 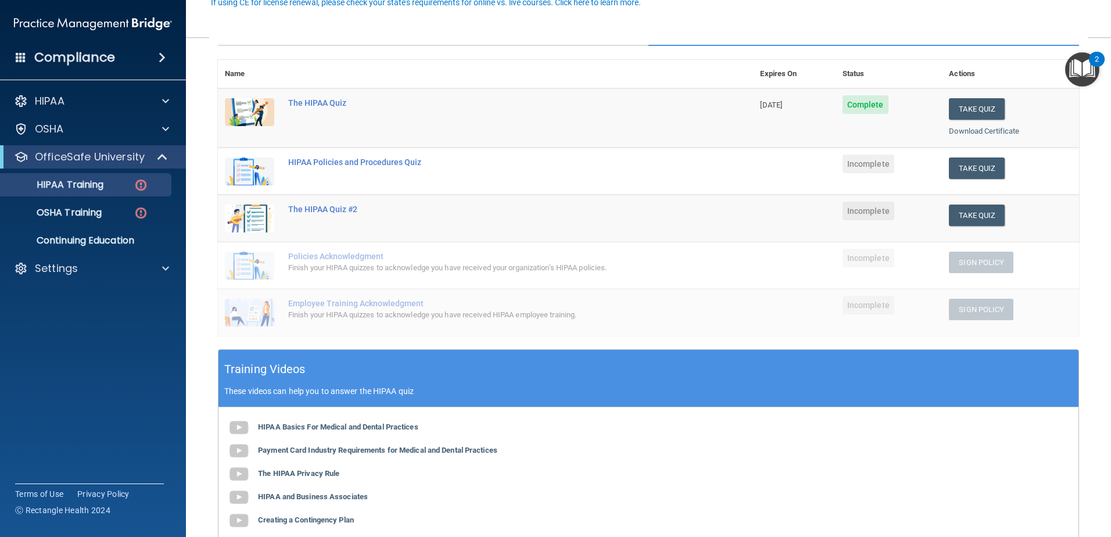 What do you see at coordinates (649, 391) in the screenshot?
I see `p: These videos can help you to answer the HIPAA quiz` at bounding box center [649, 391].